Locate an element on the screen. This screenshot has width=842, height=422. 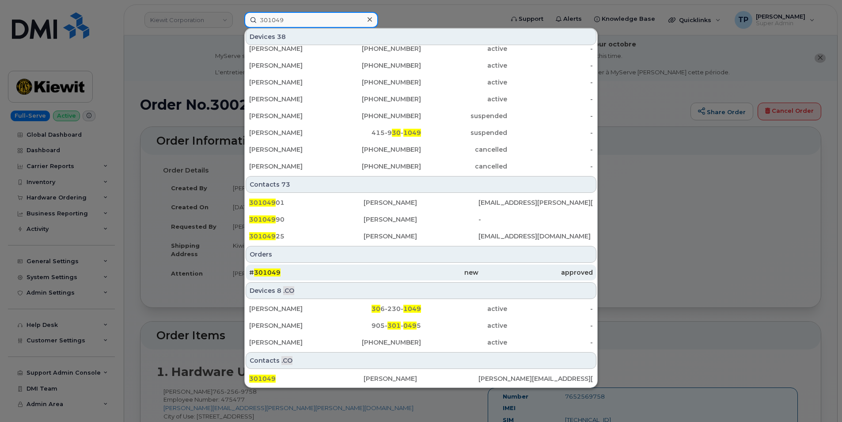
div: 905- - 5 is located at coordinates (378, 325).